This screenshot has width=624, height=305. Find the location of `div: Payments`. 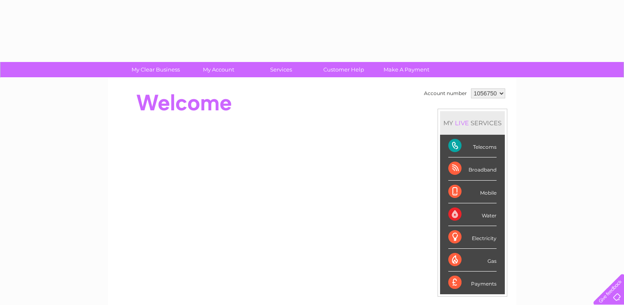

div: Payments is located at coordinates (472, 282).